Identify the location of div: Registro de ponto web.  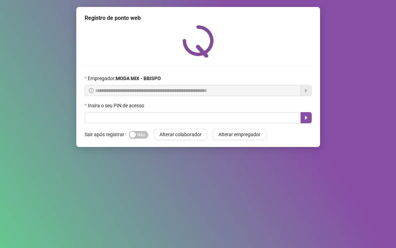
(198, 18).